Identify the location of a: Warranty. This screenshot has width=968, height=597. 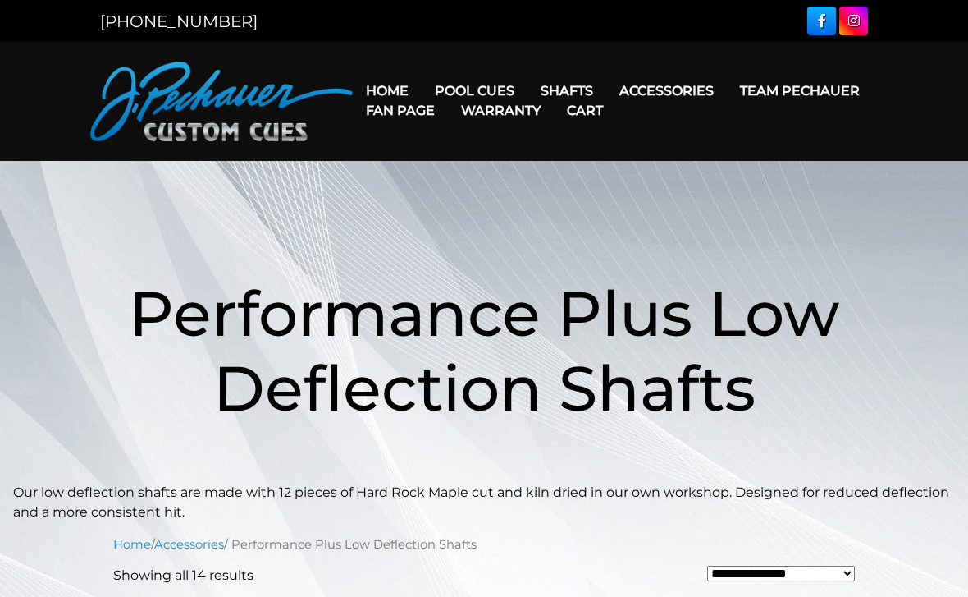
(501, 110).